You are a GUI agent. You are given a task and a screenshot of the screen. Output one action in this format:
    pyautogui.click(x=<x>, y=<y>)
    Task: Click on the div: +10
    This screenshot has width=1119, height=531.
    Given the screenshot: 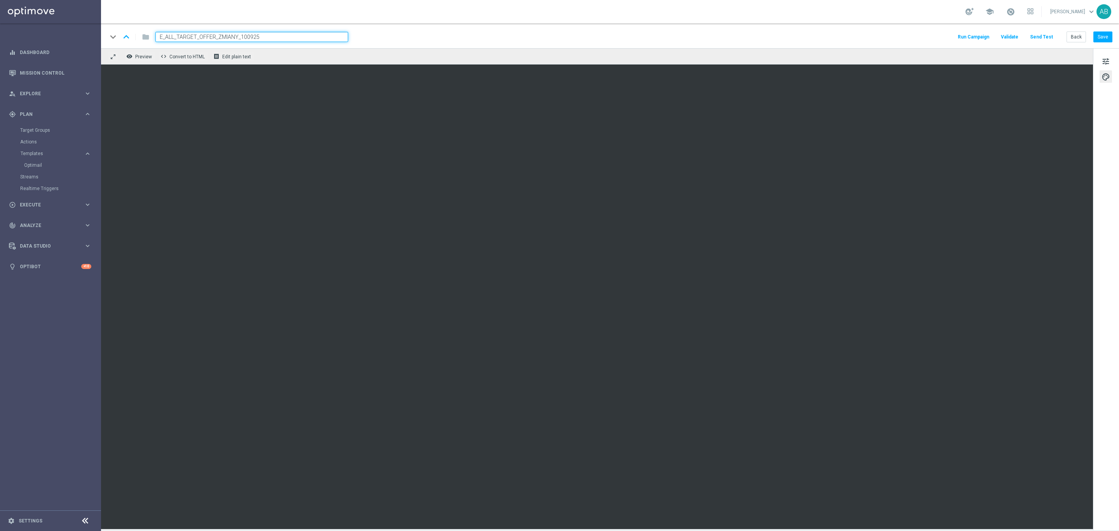 What is the action you would take?
    pyautogui.click(x=86, y=266)
    